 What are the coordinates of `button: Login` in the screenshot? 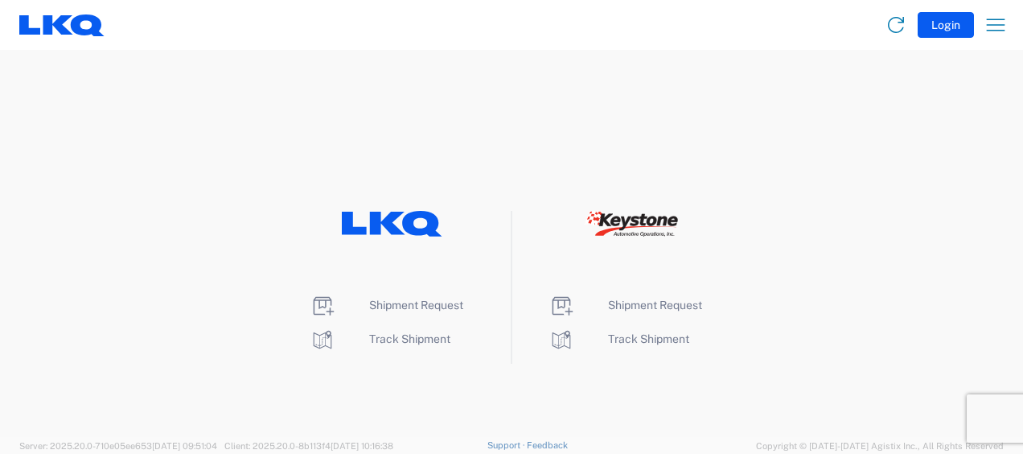 It's located at (946, 25).